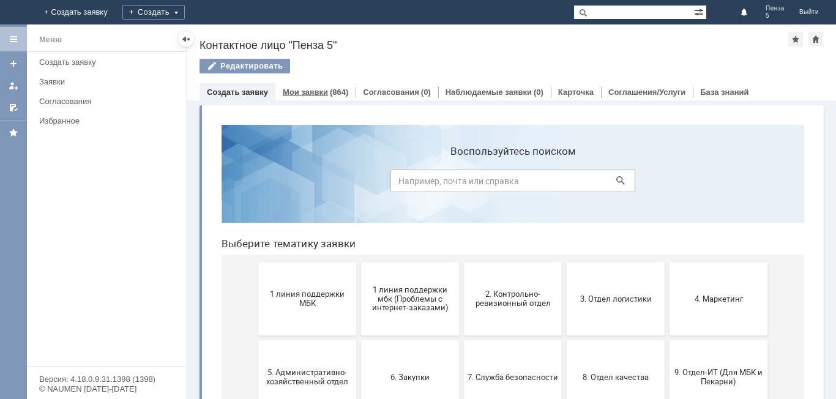 The height and width of the screenshot is (399, 836). I want to click on button: 8. Отдел качества, so click(404, 262).